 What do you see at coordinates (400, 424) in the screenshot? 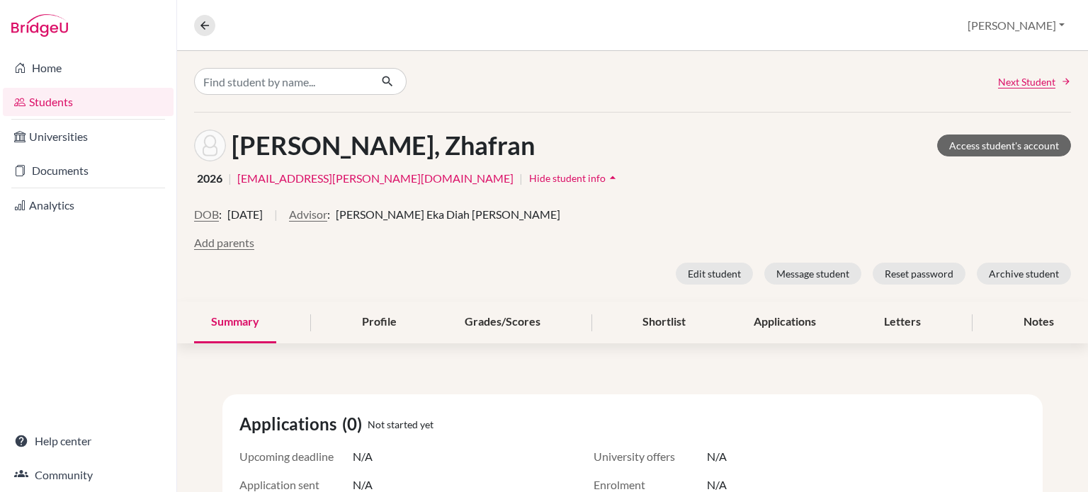
I see `span: Not started yet` at bounding box center [400, 424].